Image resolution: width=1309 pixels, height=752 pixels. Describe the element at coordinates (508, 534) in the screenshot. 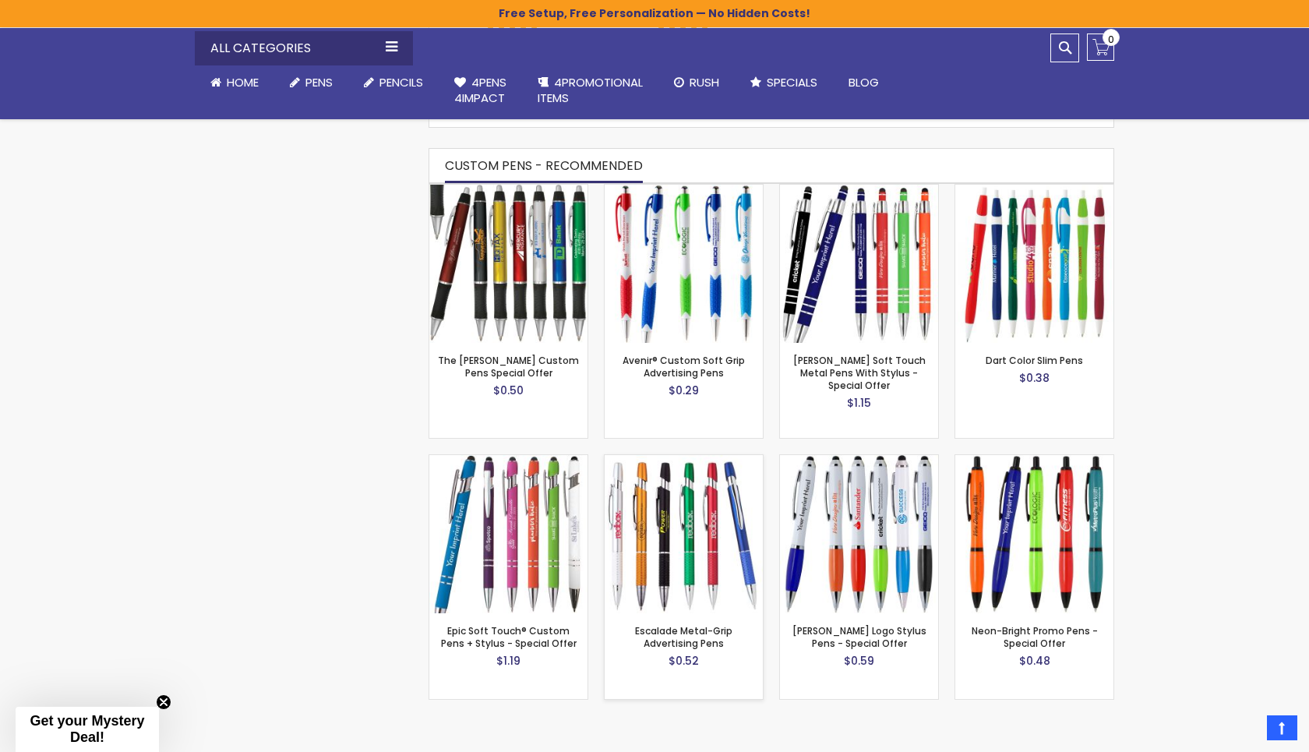

I see `img: Epic Soft Touch® Custom Pens + Stylus - Special Offer` at that location.